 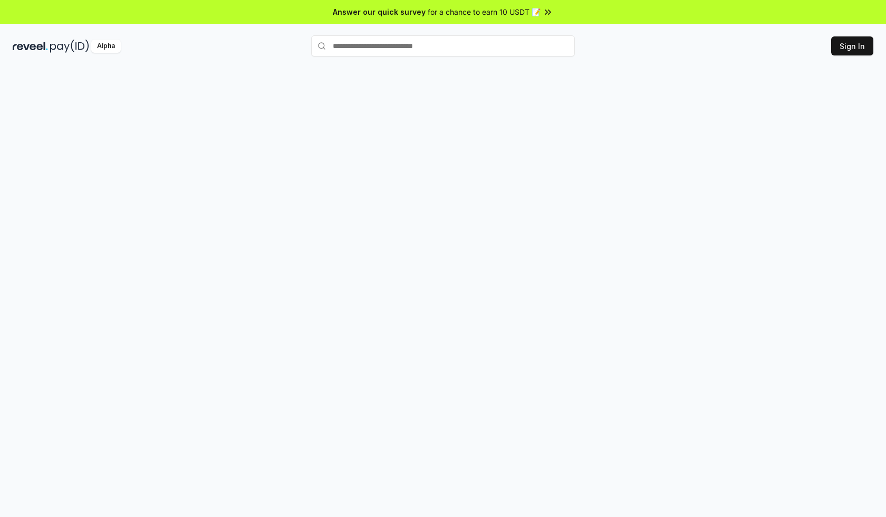 What do you see at coordinates (379, 12) in the screenshot?
I see `span: Answer our quick survey` at bounding box center [379, 12].